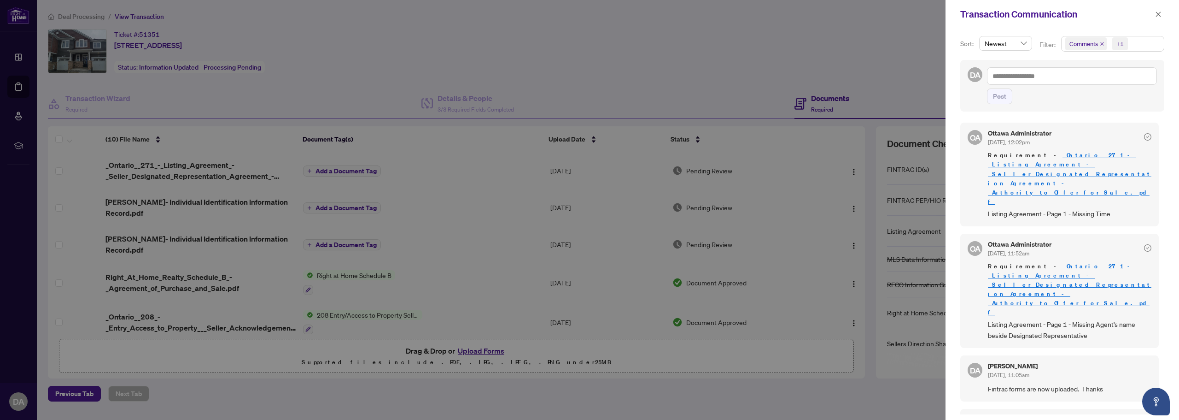 Image resolution: width=1179 pixels, height=420 pixels. Describe the element at coordinates (1156, 401) in the screenshot. I see `button: Open asap` at that location.